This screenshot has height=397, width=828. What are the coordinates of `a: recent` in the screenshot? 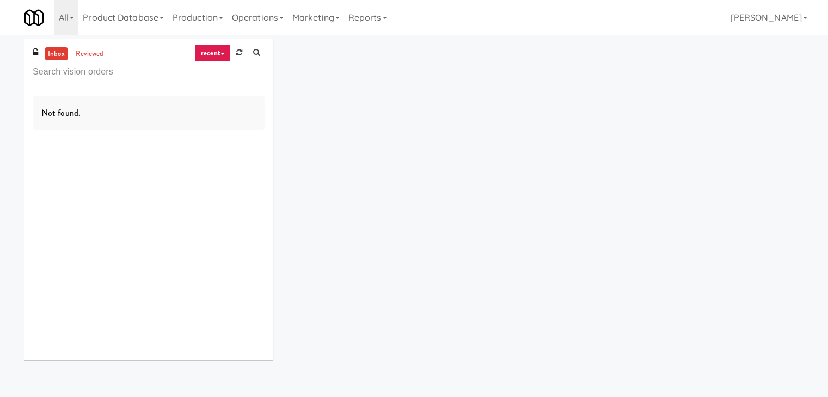 It's located at (213, 53).